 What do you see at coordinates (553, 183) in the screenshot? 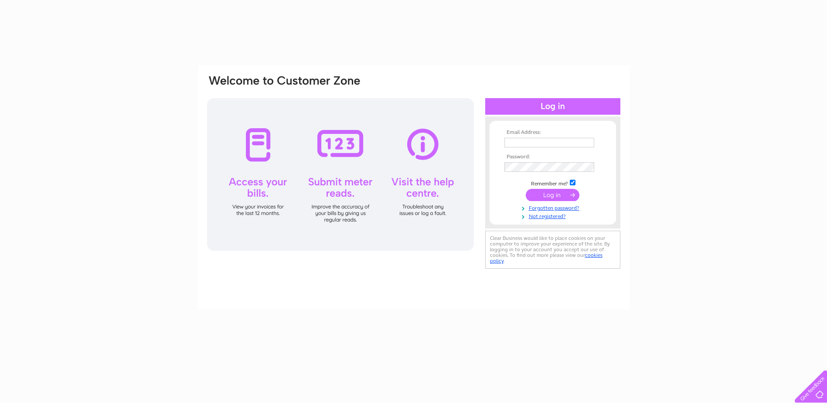
I see `td: Remember me?` at bounding box center [553, 183].